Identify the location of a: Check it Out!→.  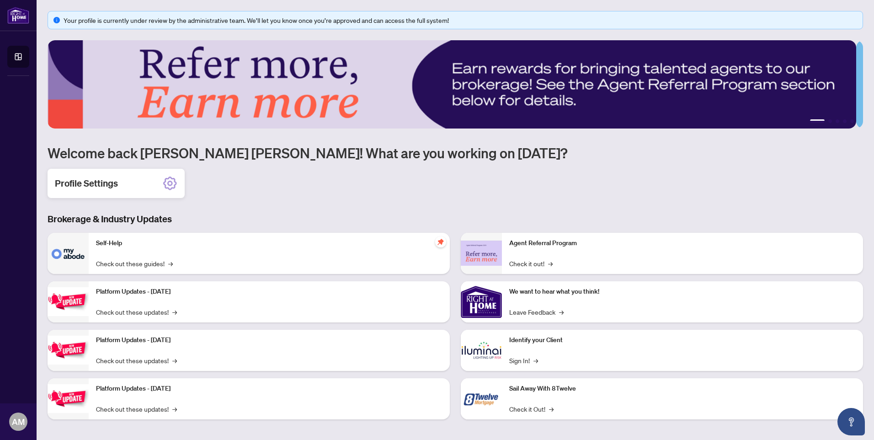
(531, 409).